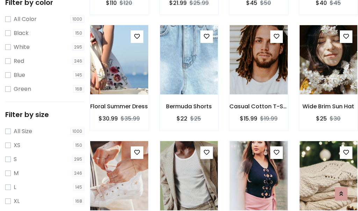 The height and width of the screenshot is (211, 358). Describe the element at coordinates (15, 187) in the screenshot. I see `label: L` at that location.